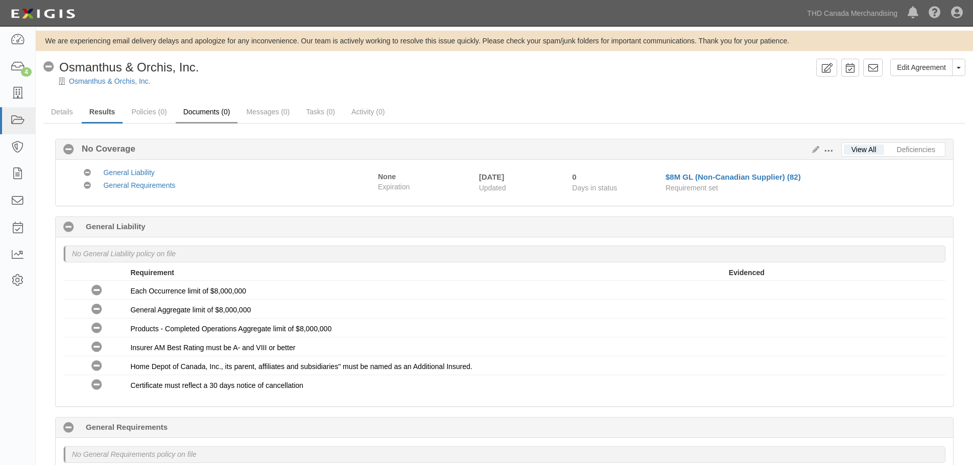  I want to click on span: Home Depot of Canada, Inc., its parent, affiliates and subsidiaries" must be named as an Addition..., so click(301, 367).